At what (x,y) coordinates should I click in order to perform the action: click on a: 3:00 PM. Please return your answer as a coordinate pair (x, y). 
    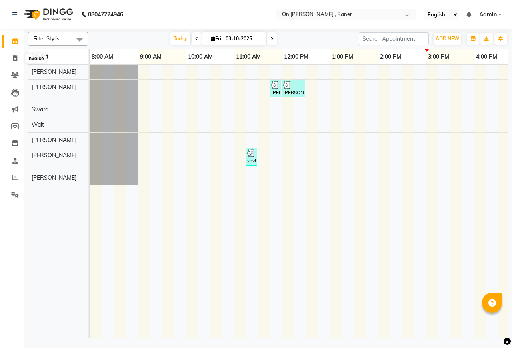
    Looking at the image, I should click on (439, 56).